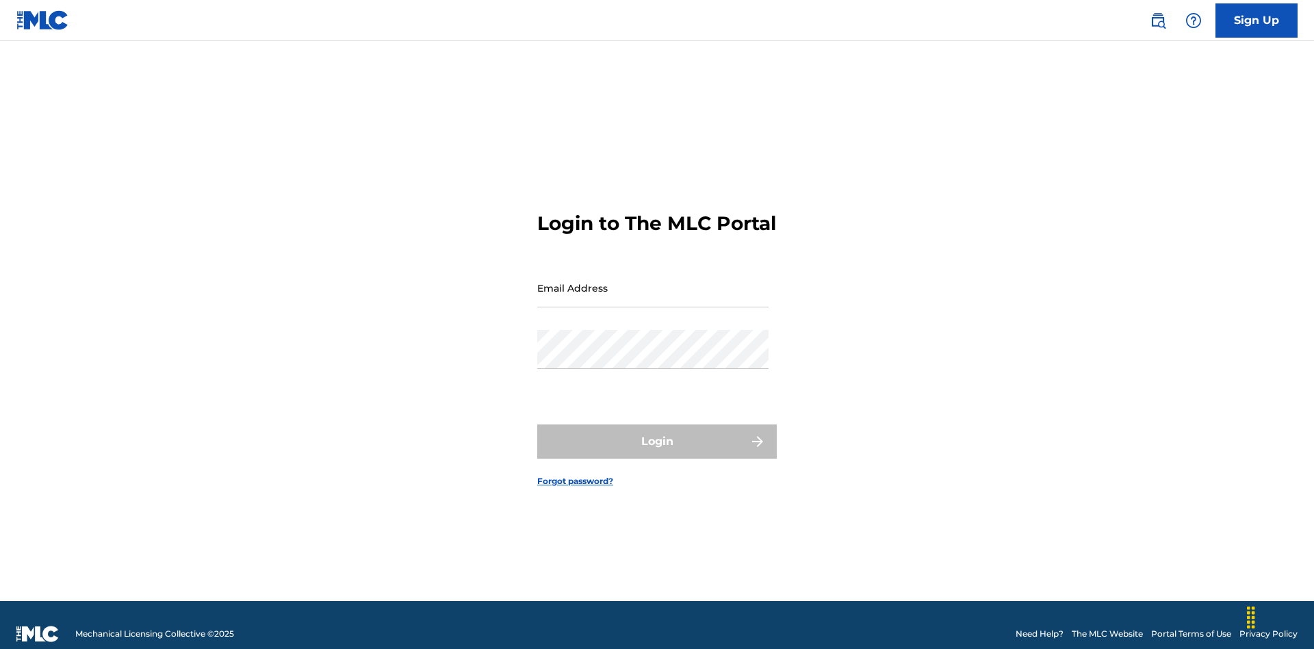  What do you see at coordinates (1251, 617) in the screenshot?
I see `div: Drag` at bounding box center [1251, 617].